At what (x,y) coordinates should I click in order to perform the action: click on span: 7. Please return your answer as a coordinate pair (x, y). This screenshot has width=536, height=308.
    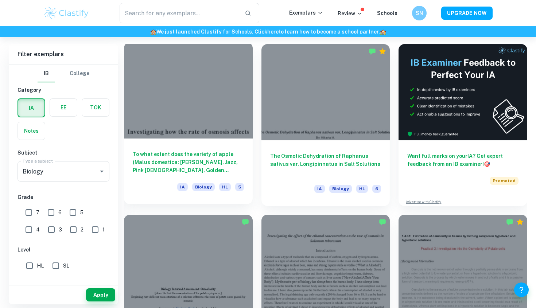
    Looking at the image, I should click on (38, 212).